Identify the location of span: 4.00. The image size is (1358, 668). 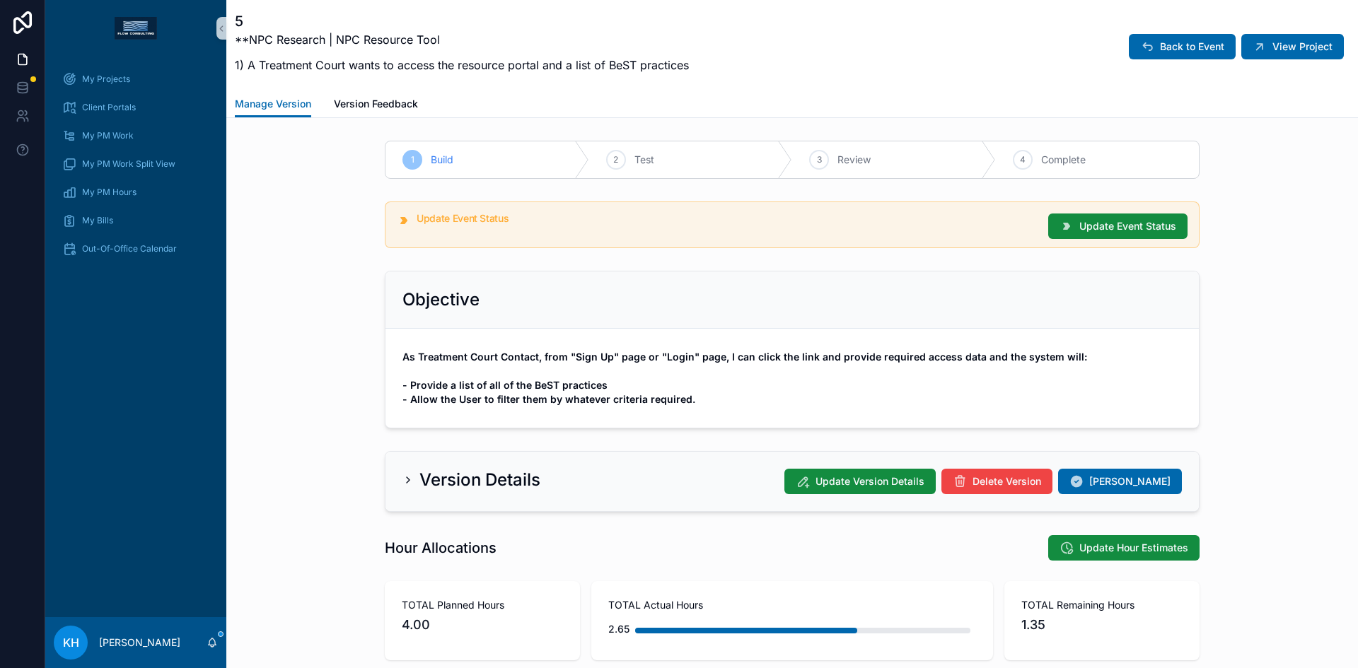
(482, 625).